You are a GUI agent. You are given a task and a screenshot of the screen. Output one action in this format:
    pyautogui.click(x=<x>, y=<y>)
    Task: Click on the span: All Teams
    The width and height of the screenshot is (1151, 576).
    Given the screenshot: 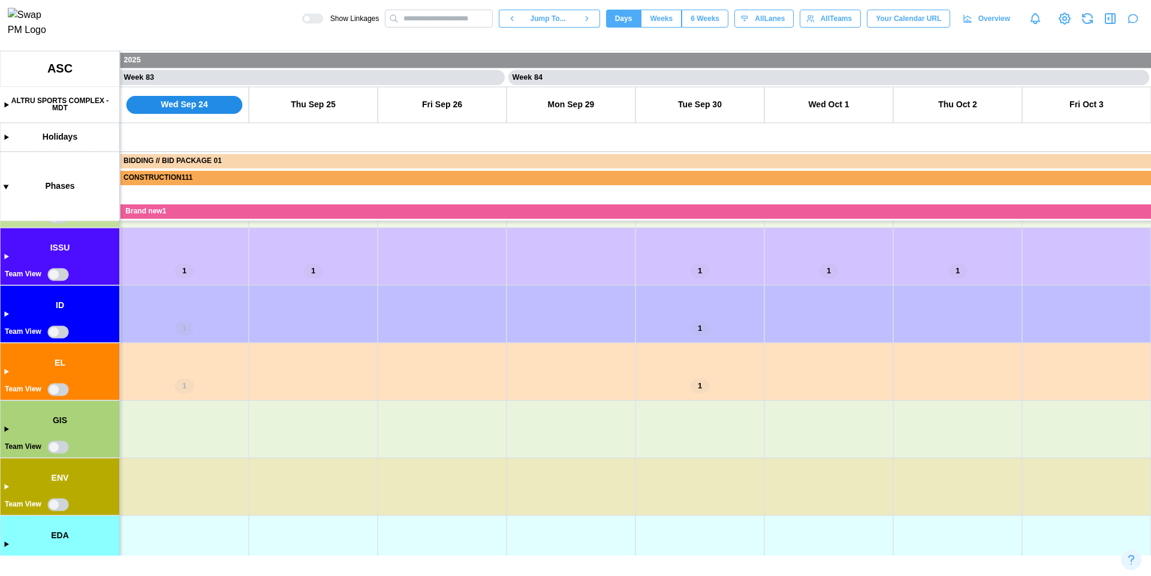 What is the action you would take?
    pyautogui.click(x=837, y=19)
    